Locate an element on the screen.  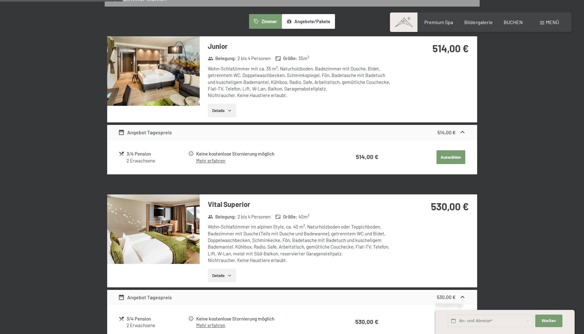
span: 35 m² is located at coordinates (304, 58).